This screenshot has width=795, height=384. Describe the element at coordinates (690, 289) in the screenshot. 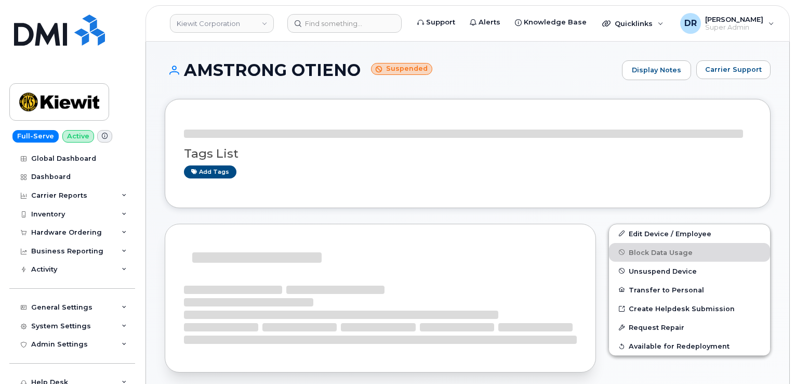

I see `button: Transfer to Personal` at that location.